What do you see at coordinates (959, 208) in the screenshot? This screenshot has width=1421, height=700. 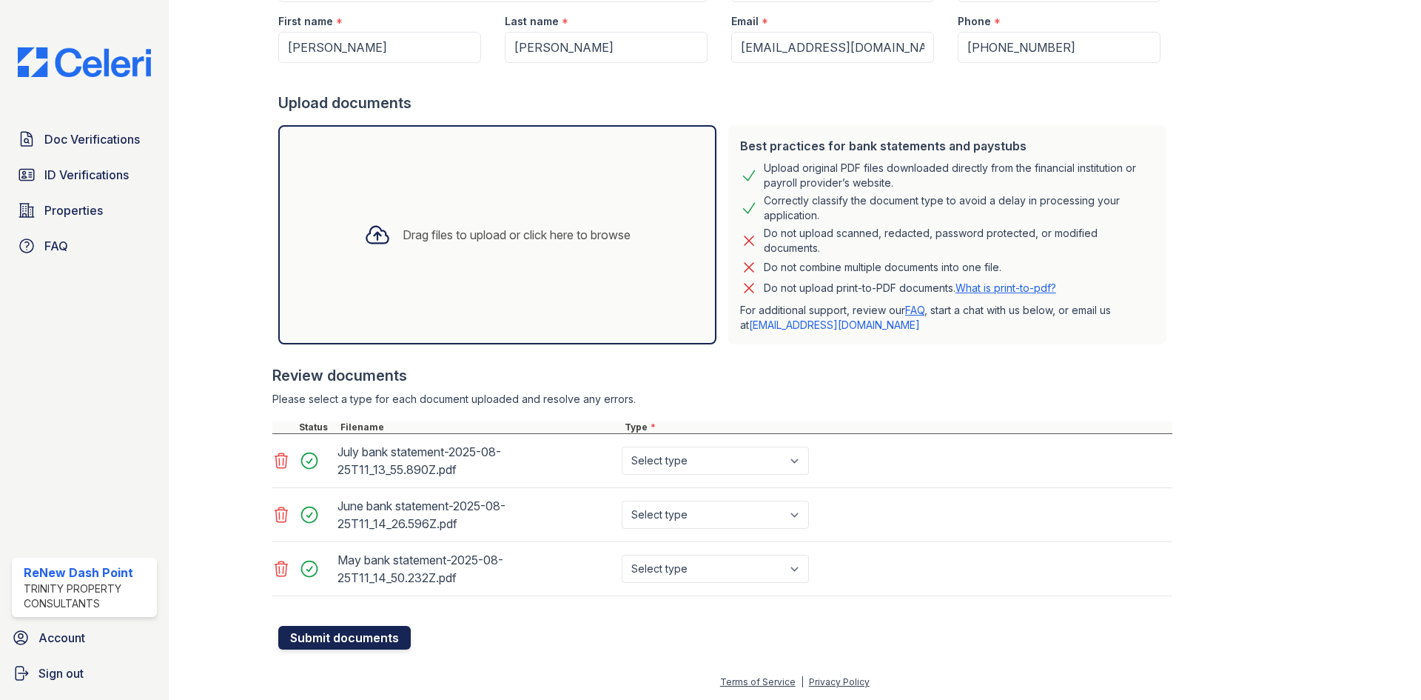 I see `div: Correctly classify the document type to avoid a delay in processing your application.` at bounding box center [959, 208].